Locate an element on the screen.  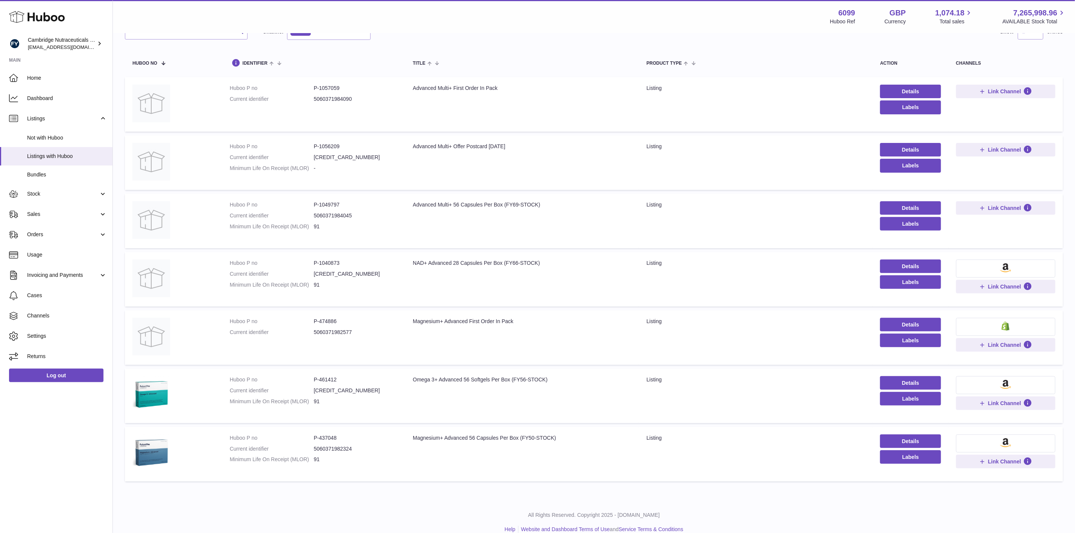
div: Huboo Ref is located at coordinates (842, 21).